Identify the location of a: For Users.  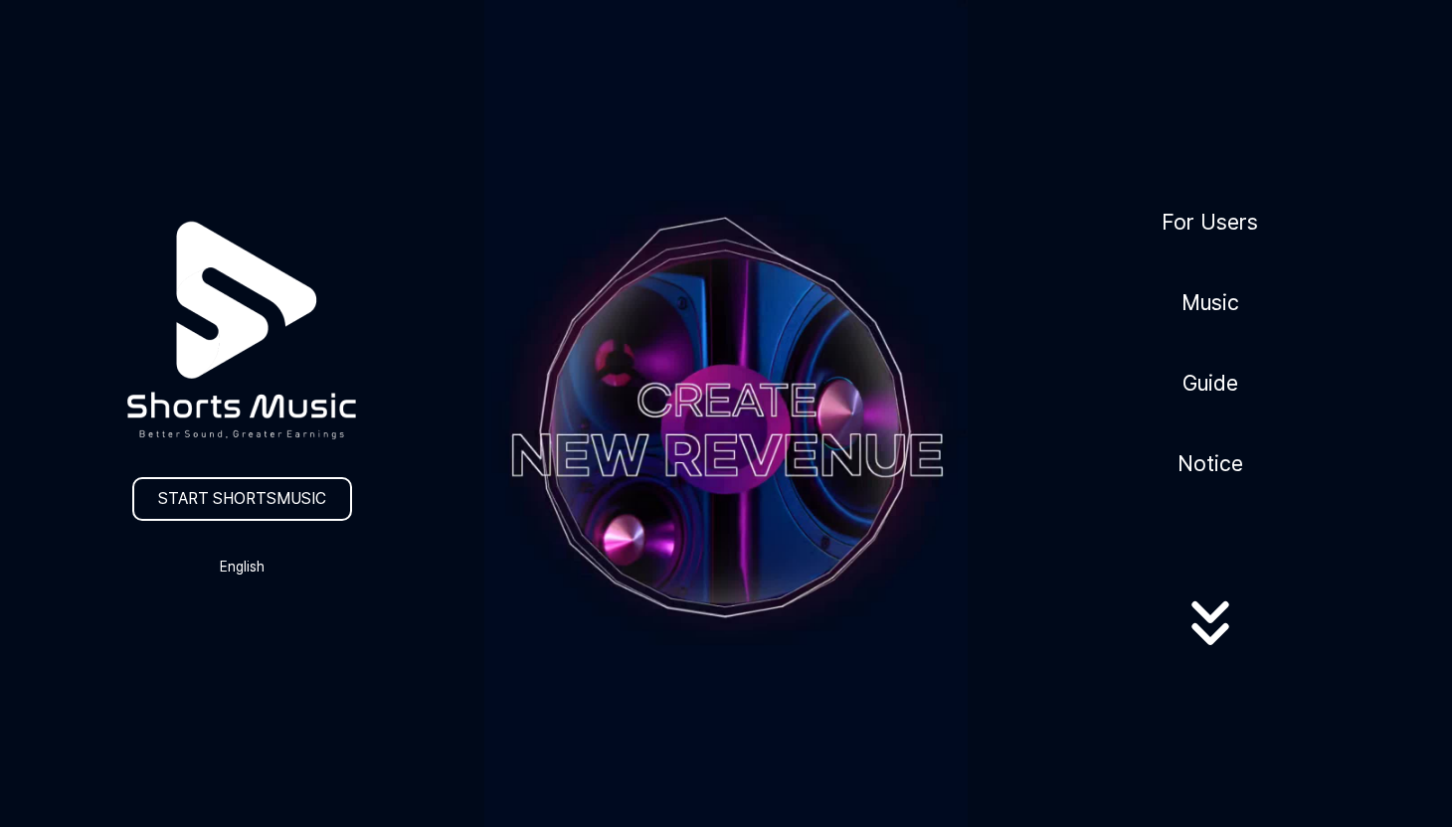
(1209, 222).